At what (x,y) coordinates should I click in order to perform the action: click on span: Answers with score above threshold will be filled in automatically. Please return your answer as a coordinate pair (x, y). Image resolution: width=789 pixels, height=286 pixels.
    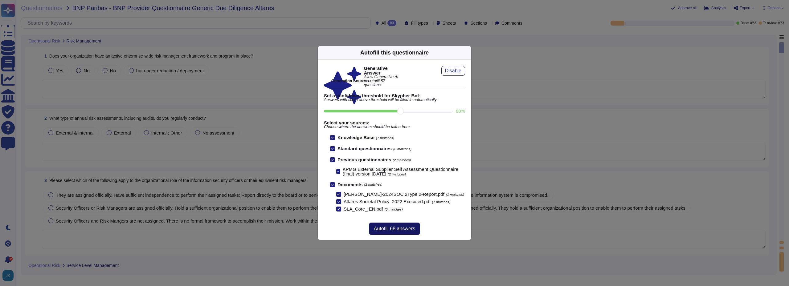
    Looking at the image, I should click on (395, 100).